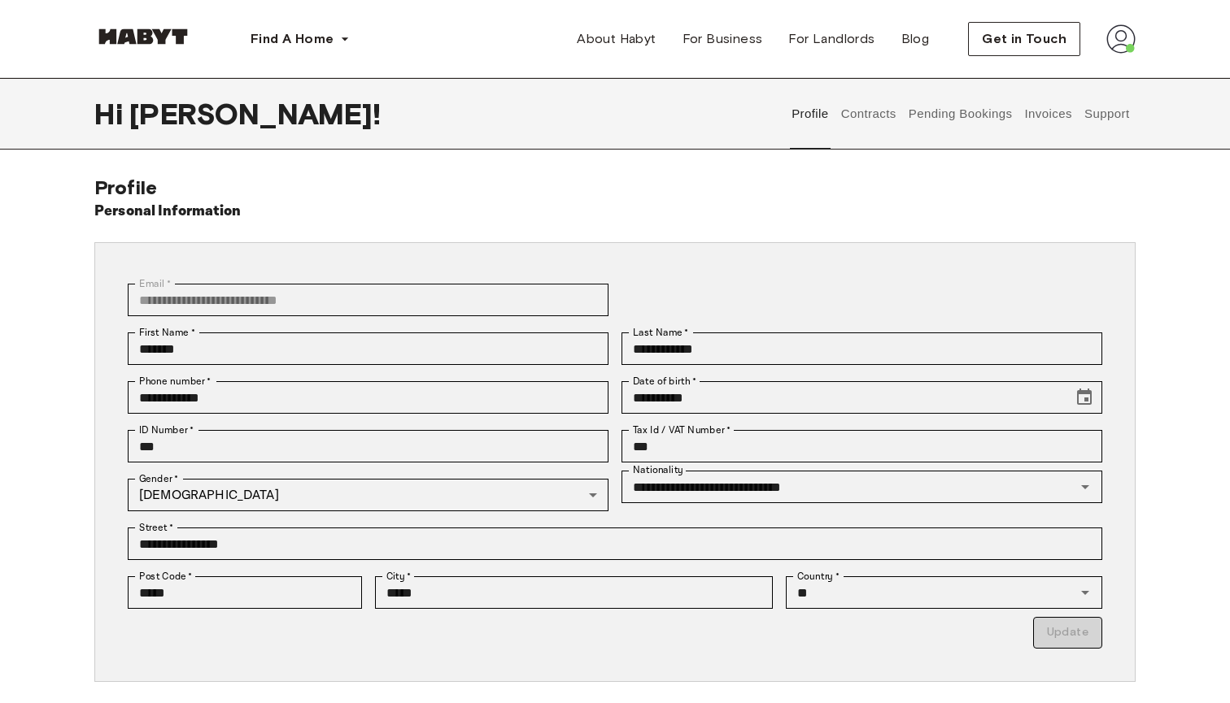 This screenshot has width=1230, height=703. What do you see at coordinates (1024, 39) in the screenshot?
I see `span: Get in Touch` at bounding box center [1024, 39].